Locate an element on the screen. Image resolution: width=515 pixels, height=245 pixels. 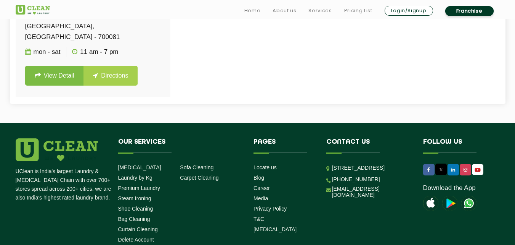
a: T&C is located at coordinates (259, 219).